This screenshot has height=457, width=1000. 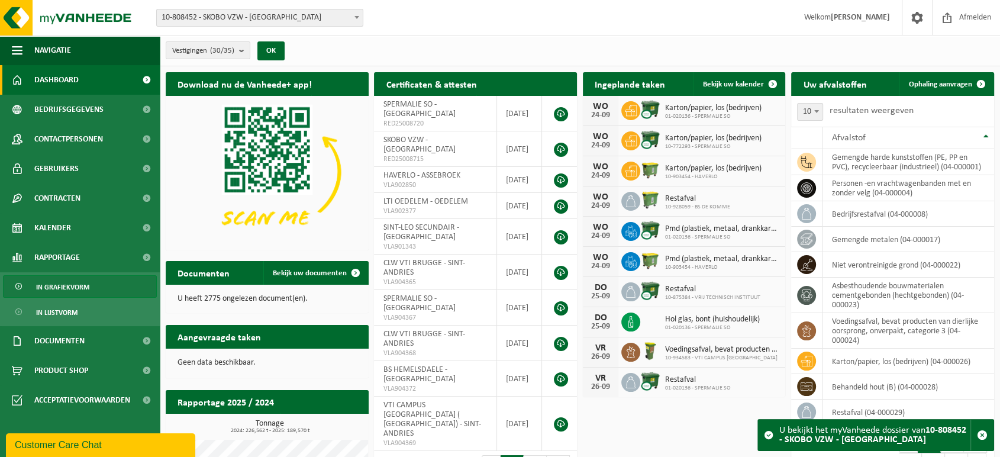 What do you see at coordinates (733, 84) in the screenshot?
I see `span: Bekijk uw kalender` at bounding box center [733, 84].